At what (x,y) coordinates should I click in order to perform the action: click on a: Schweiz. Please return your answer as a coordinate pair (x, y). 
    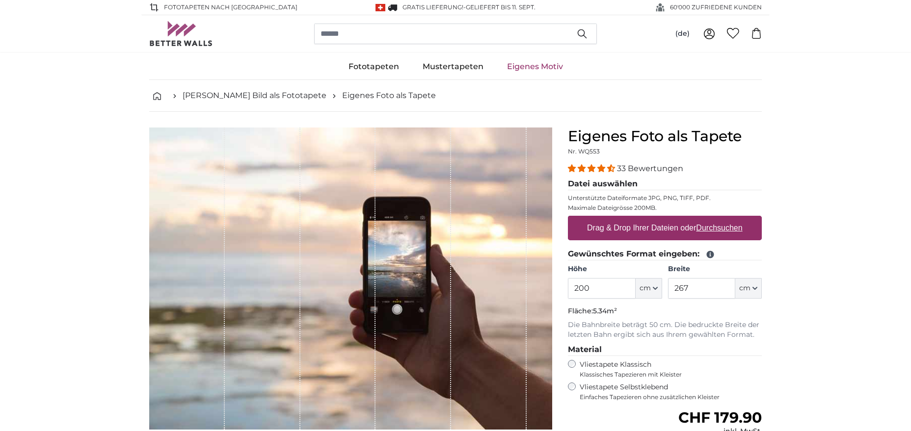
    Looking at the image, I should click on (380, 7).